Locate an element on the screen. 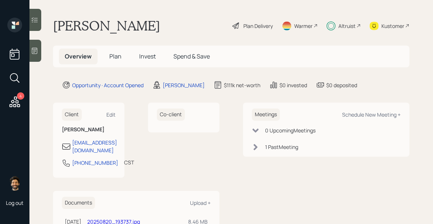 This screenshot has width=433, height=224. img: eric-schwartz-headshot.png is located at coordinates (15, 183).